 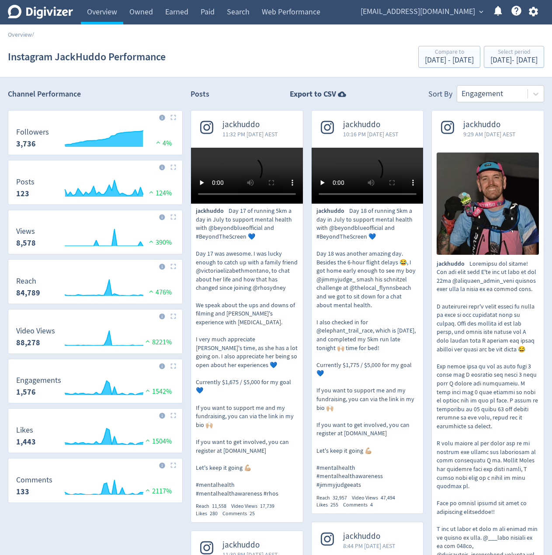 What do you see at coordinates (34, 480) in the screenshot?
I see `dt: Comments` at bounding box center [34, 480].